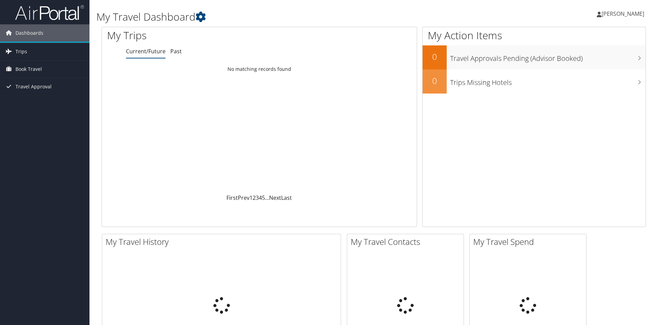 Image resolution: width=658 pixels, height=325 pixels. Describe the element at coordinates (29, 33) in the screenshot. I see `span: Dashboards` at that location.